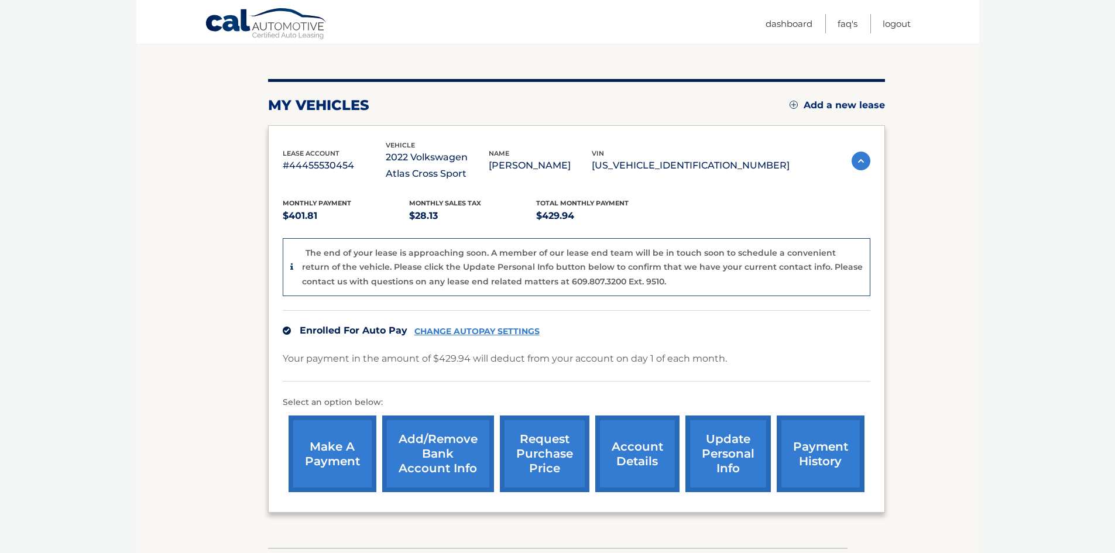  What do you see at coordinates (897, 23) in the screenshot?
I see `a: Logout` at bounding box center [897, 23].